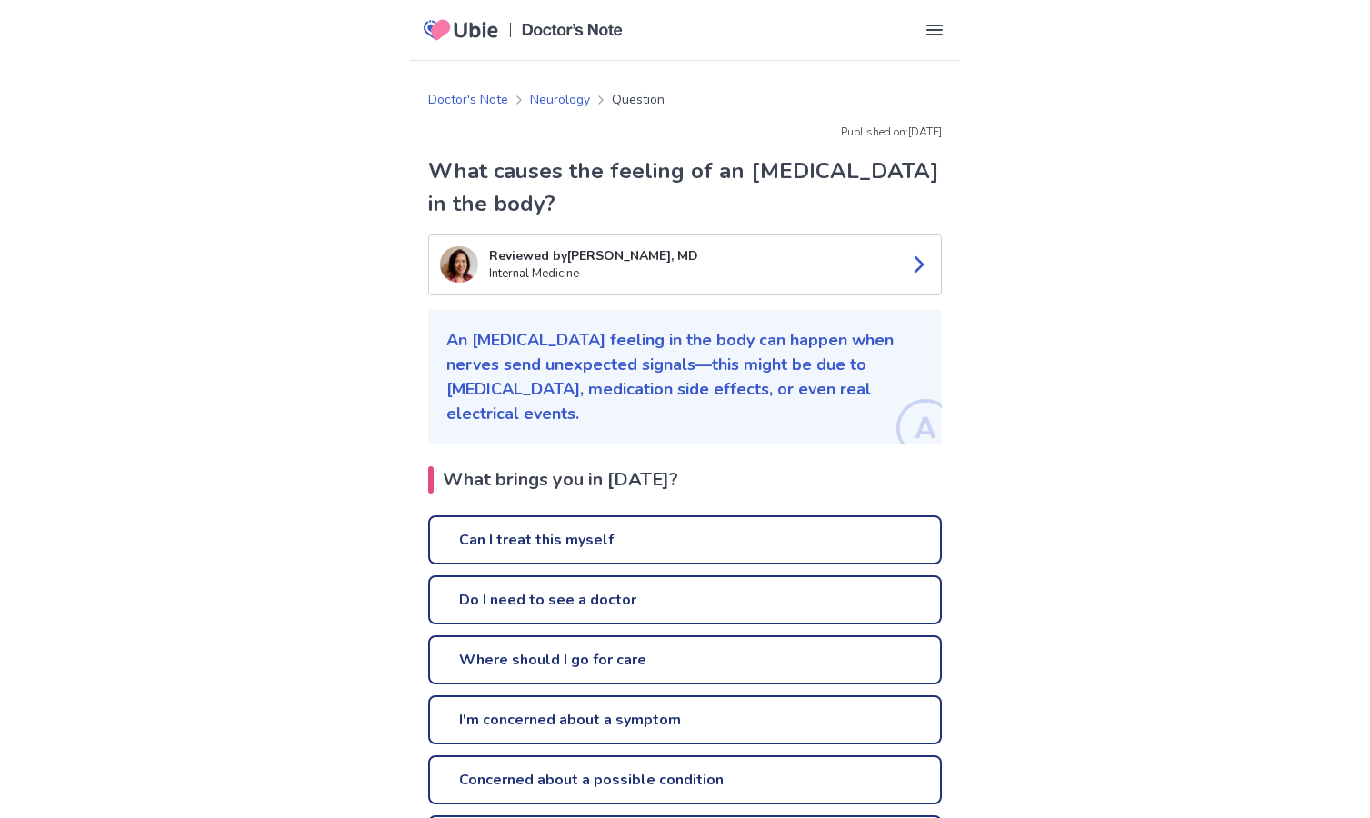 The width and height of the screenshot is (1370, 818). Describe the element at coordinates (685, 540) in the screenshot. I see `a: Can I treat this myself` at that location.